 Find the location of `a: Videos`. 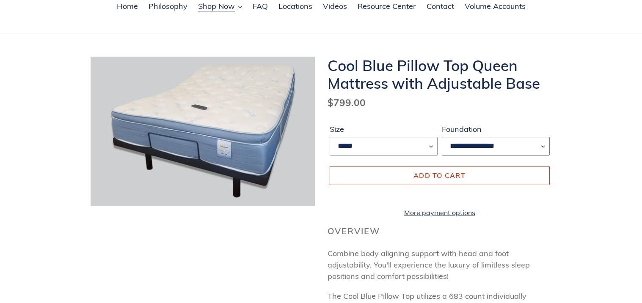

a: Videos is located at coordinates (335, 7).